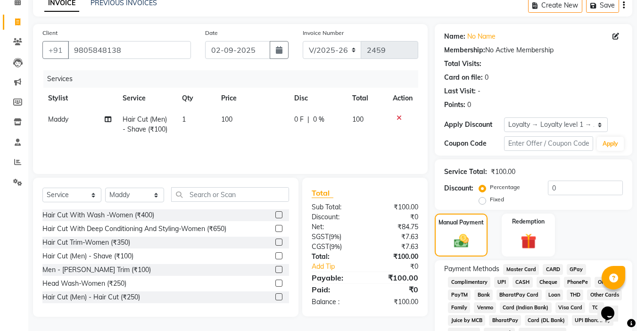 The image size is (637, 331). I want to click on div: Net:, so click(335, 227).